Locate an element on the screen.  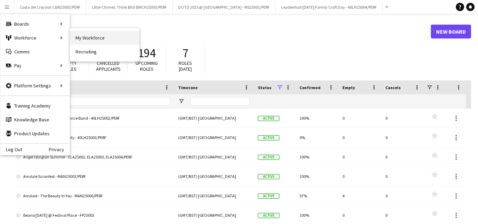
span: 194 is located at coordinates (147, 53).